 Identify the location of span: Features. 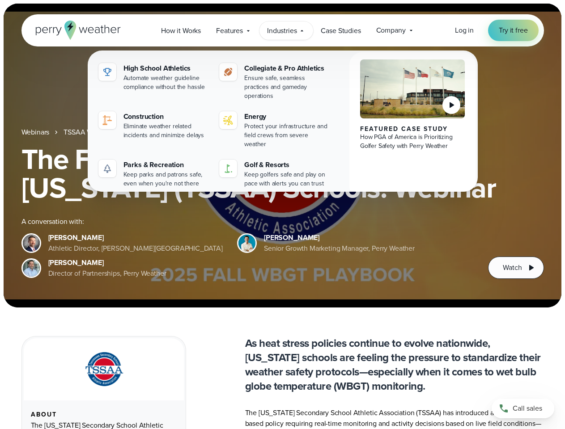
(229, 31).